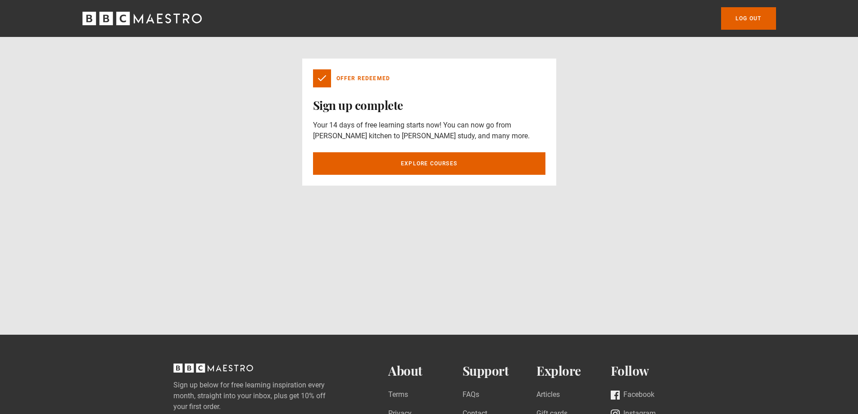 Image resolution: width=858 pixels, height=414 pixels. Describe the element at coordinates (548, 395) in the screenshot. I see `a: Articles` at that location.